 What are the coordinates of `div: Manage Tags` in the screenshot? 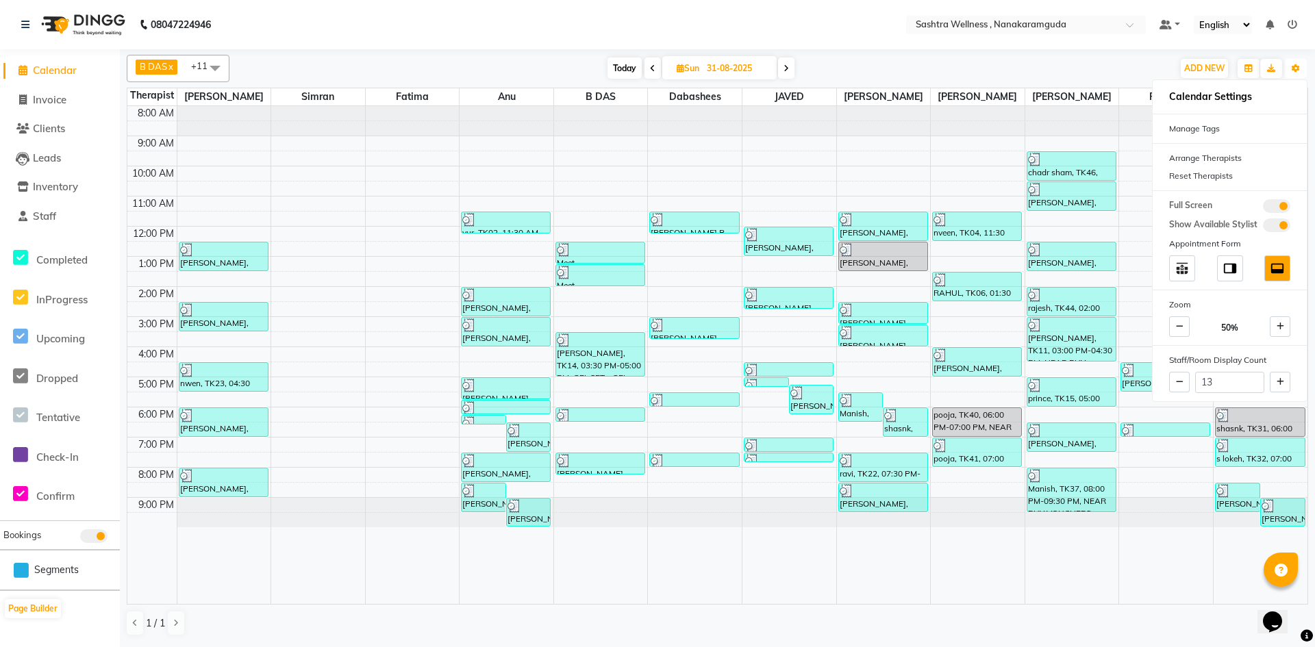 It's located at (1229, 129).